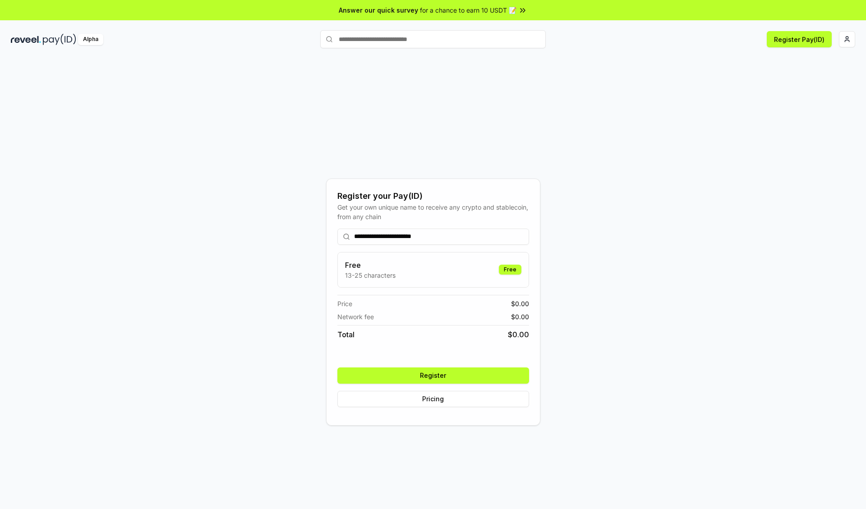 The image size is (866, 509). What do you see at coordinates (433, 212) in the screenshot?
I see `div: Get your own unique name to receive any crypto and stablecoin, from any chain` at bounding box center [433, 212].